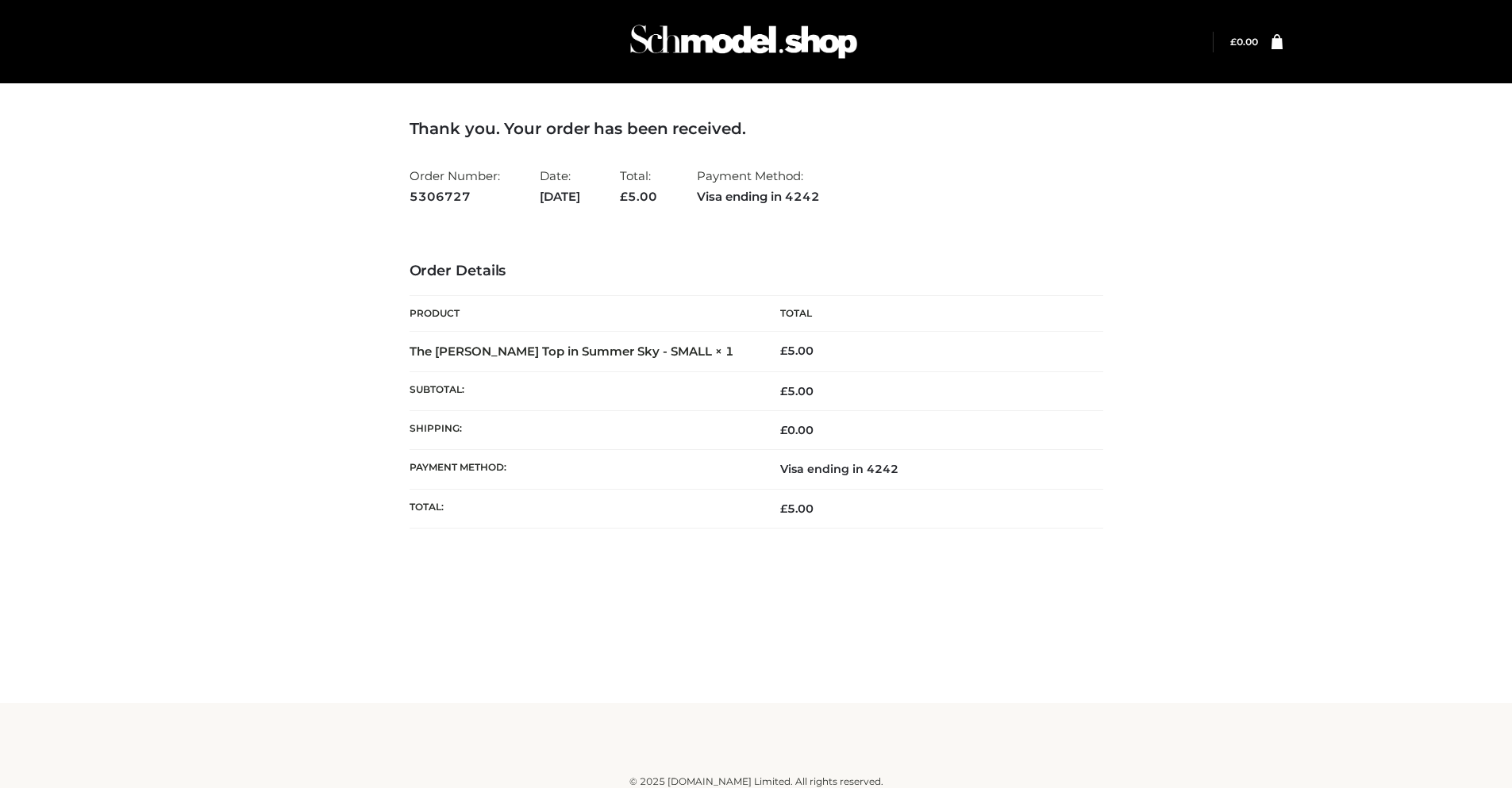 Image resolution: width=1512 pixels, height=788 pixels. I want to click on li: Order Number:, so click(455, 186).